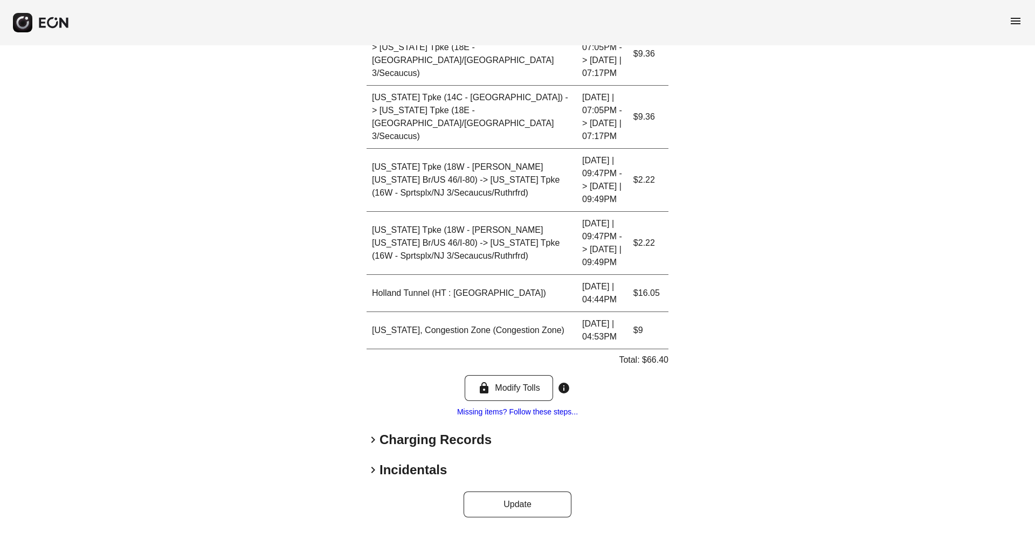  I want to click on span: info, so click(564, 388).